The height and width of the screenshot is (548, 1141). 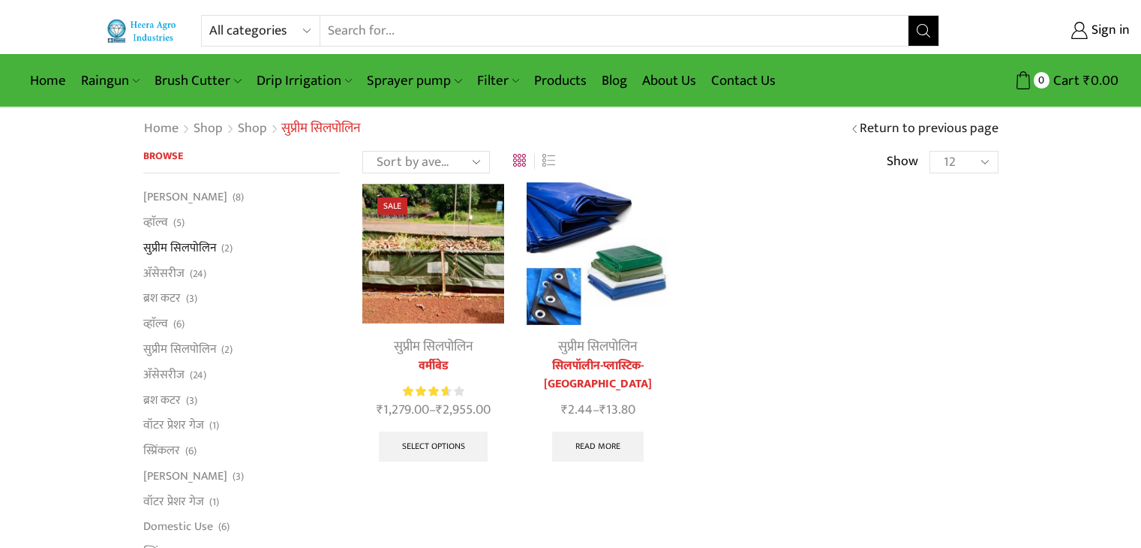 What do you see at coordinates (426, 162) in the screenshot?
I see `select: Shop order` at bounding box center [426, 162].